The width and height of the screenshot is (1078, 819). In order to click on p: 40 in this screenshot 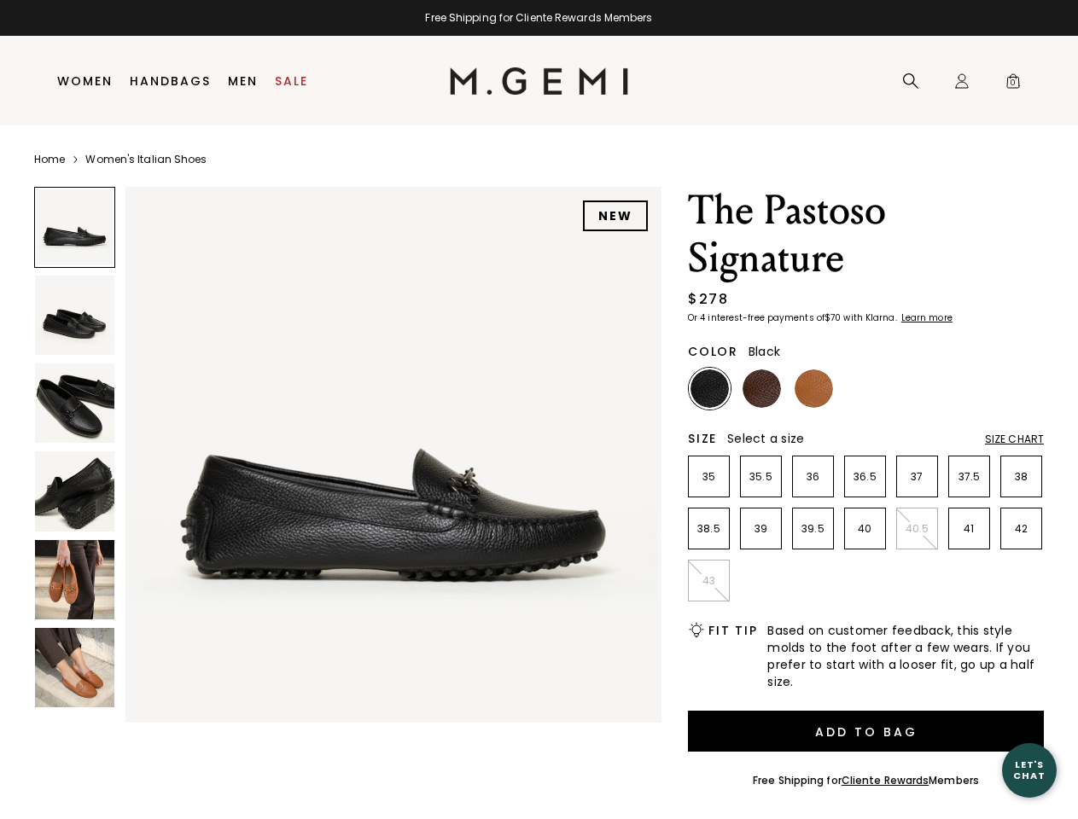, I will do `click(865, 529)`.